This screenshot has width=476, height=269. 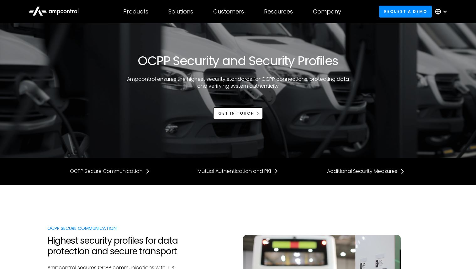 What do you see at coordinates (236, 113) in the screenshot?
I see `div: Get in touch` at bounding box center [236, 113].